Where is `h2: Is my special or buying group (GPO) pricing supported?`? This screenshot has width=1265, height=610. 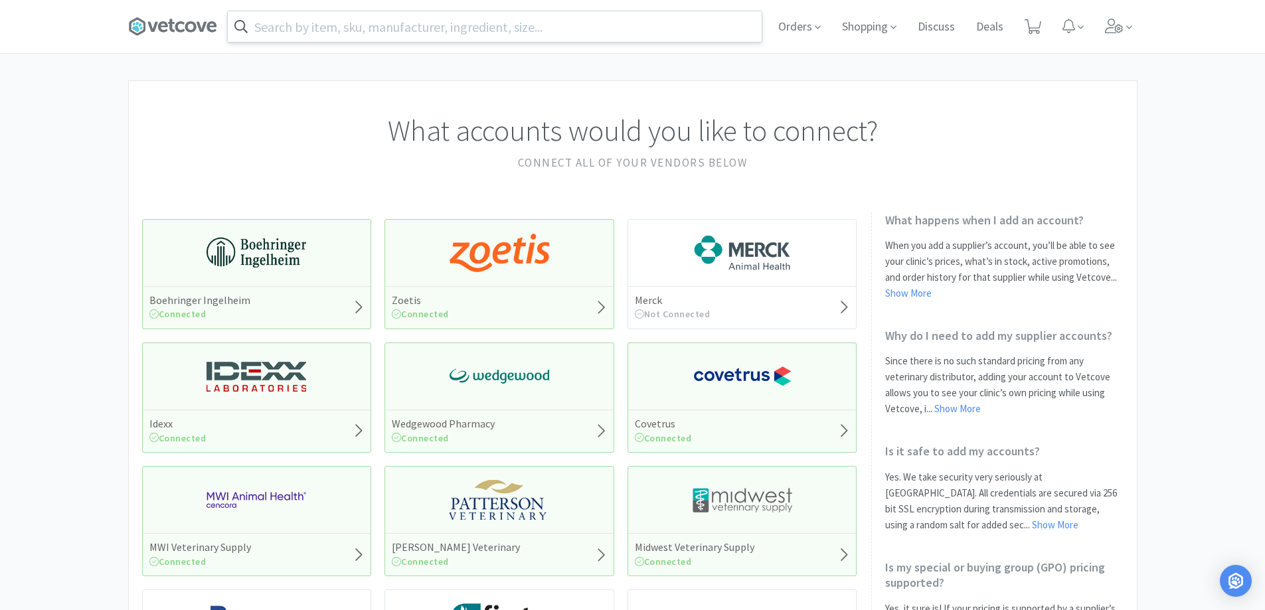 h2: Is my special or buying group (GPO) pricing supported? is located at coordinates (1004, 575).